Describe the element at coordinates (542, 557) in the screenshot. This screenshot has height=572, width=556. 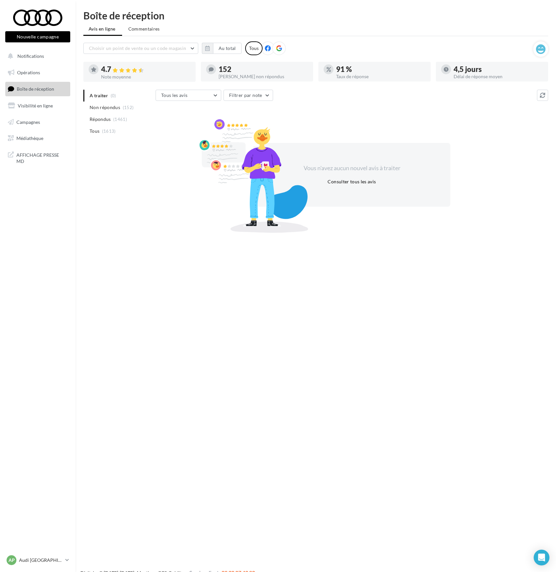
I see `div: Open Intercom Messenger` at that location.